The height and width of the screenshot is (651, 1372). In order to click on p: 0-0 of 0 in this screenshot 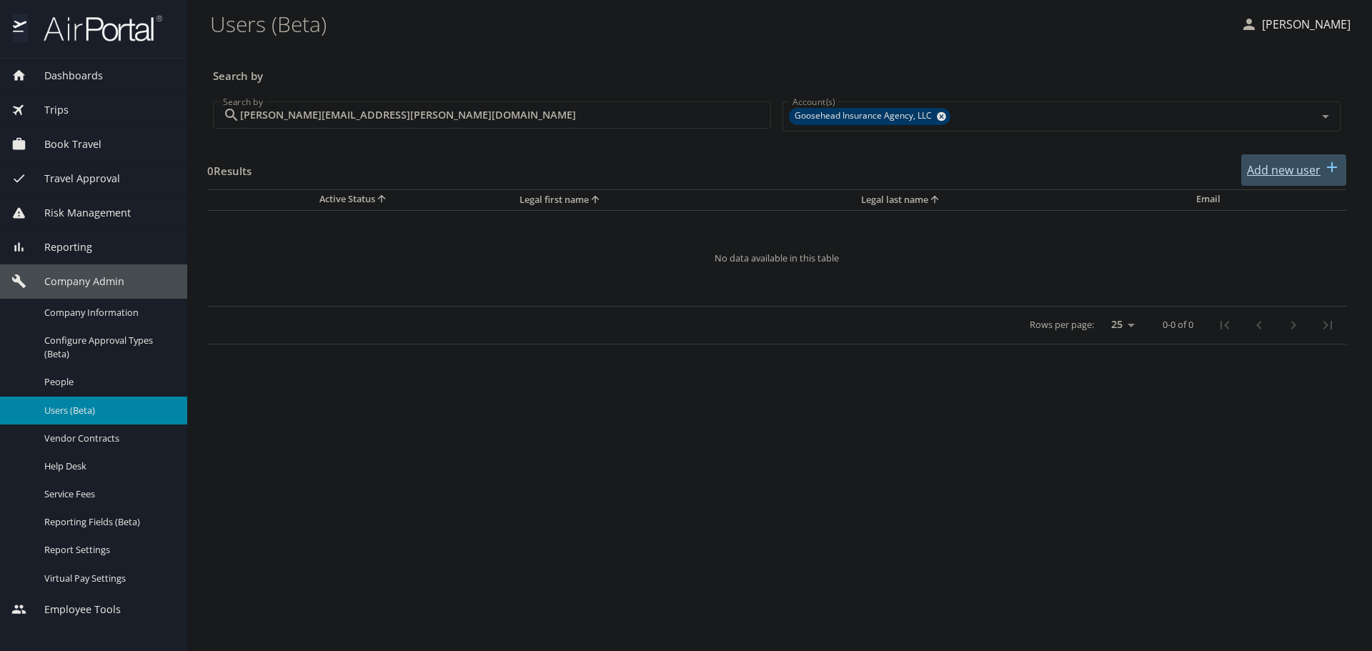, I will do `click(1177, 324)`.